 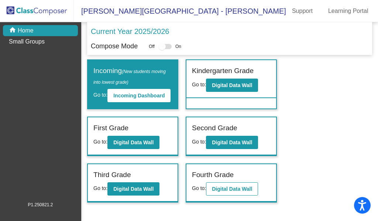 What do you see at coordinates (302, 11) in the screenshot?
I see `a: Support` at bounding box center [302, 11].